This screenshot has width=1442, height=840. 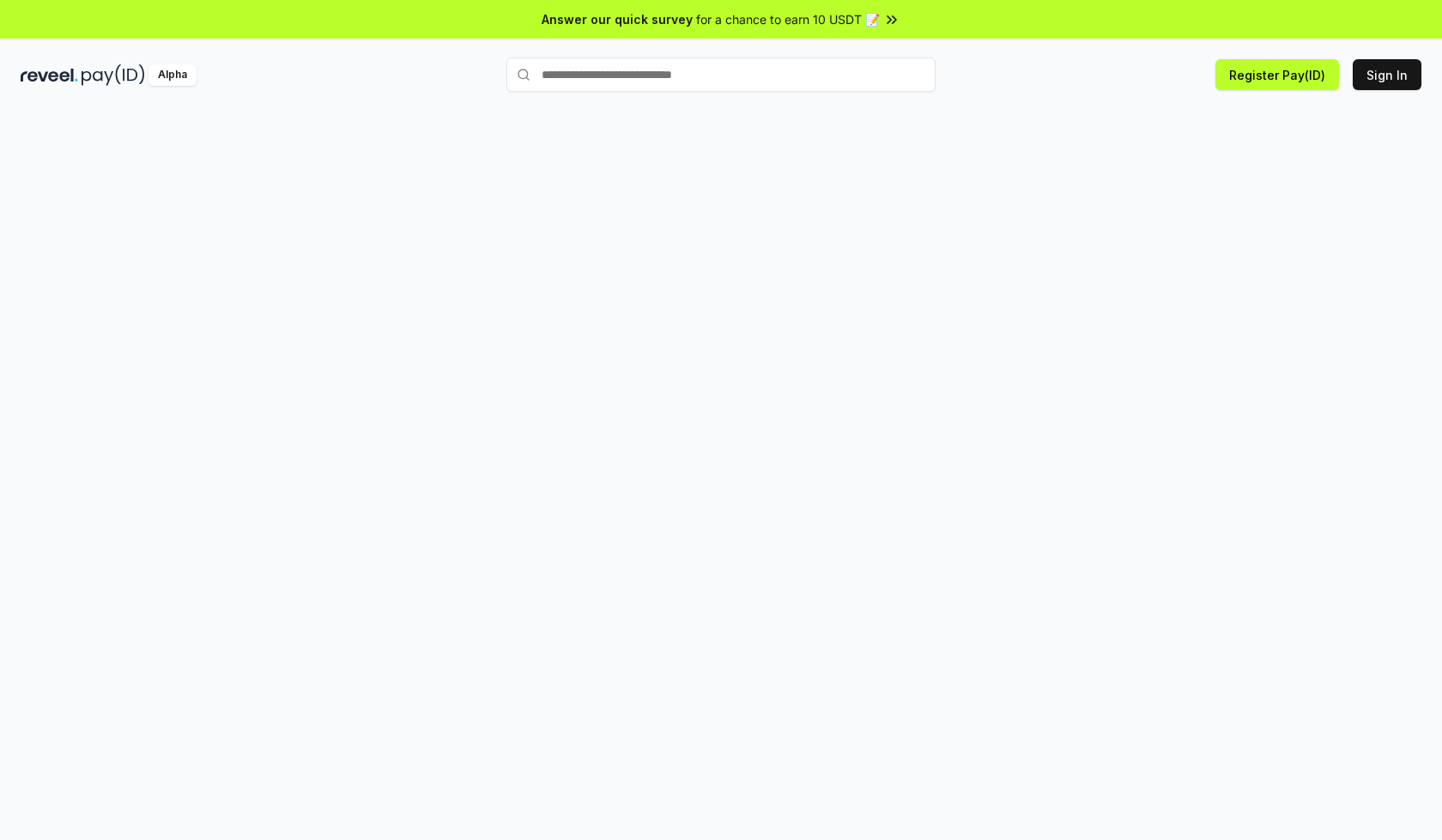 I want to click on button: Register Pay(ID), so click(x=1277, y=75).